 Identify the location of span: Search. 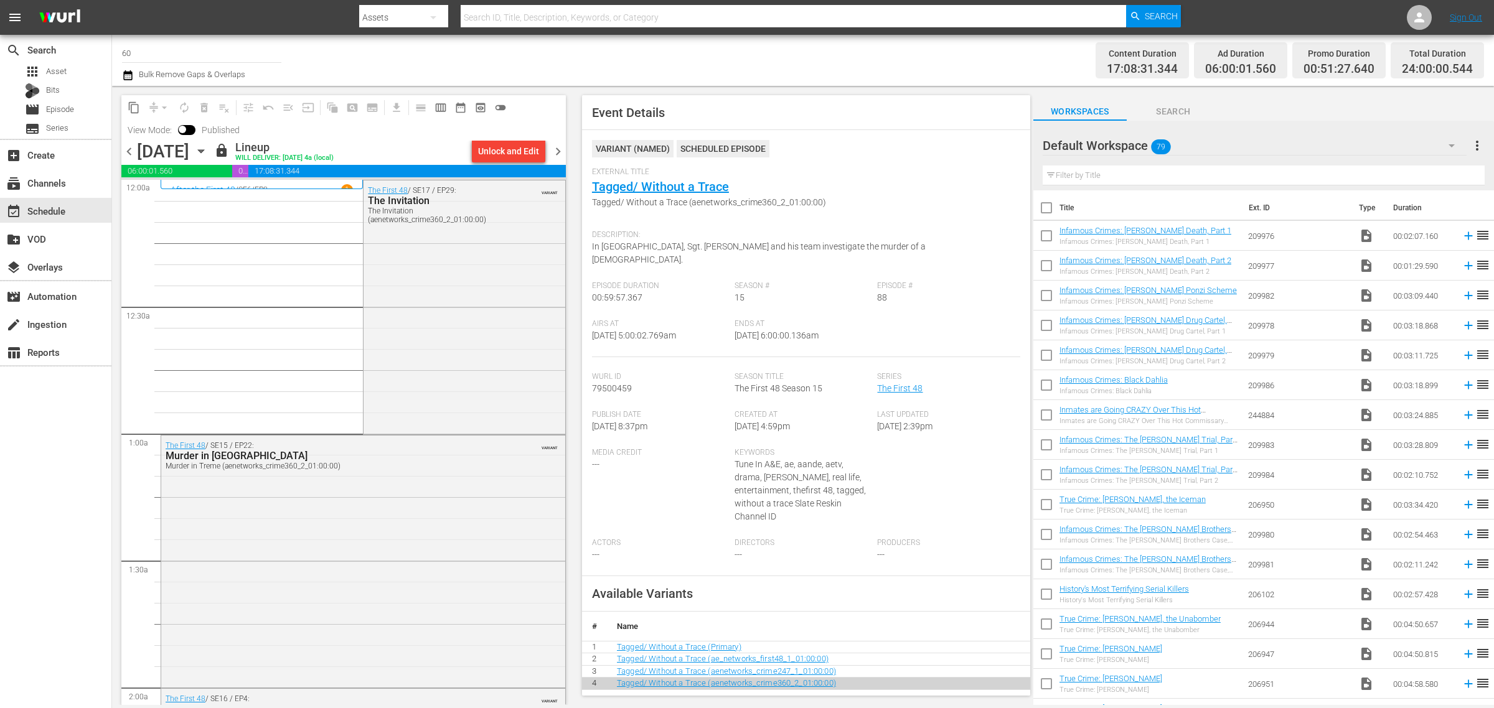
(1161, 16).